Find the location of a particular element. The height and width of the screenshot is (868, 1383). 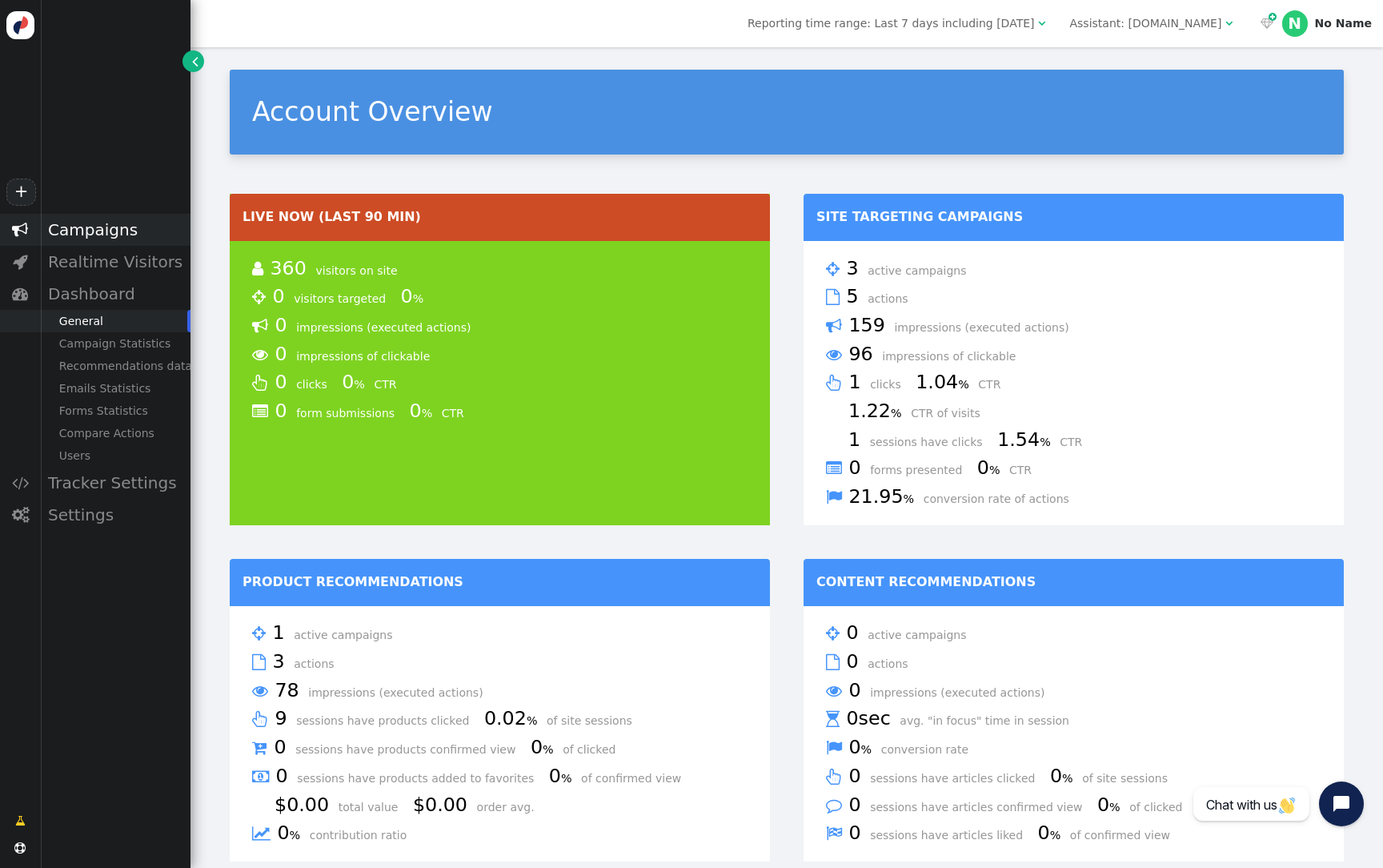

span: 96 is located at coordinates (863, 354).